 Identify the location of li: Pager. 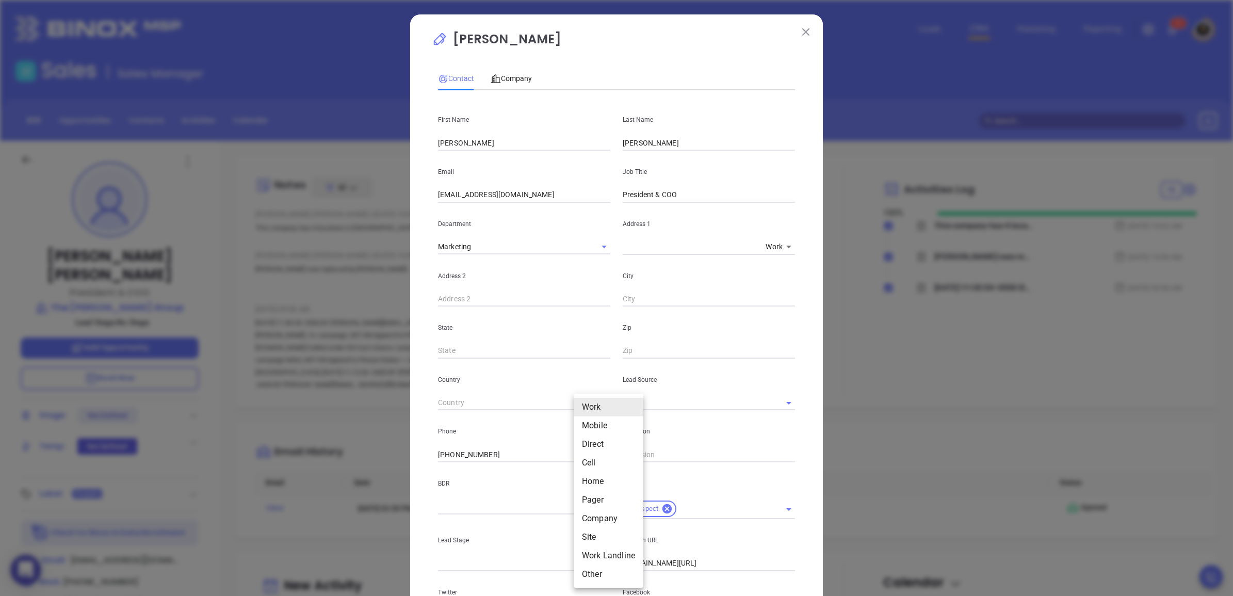
(608, 500).